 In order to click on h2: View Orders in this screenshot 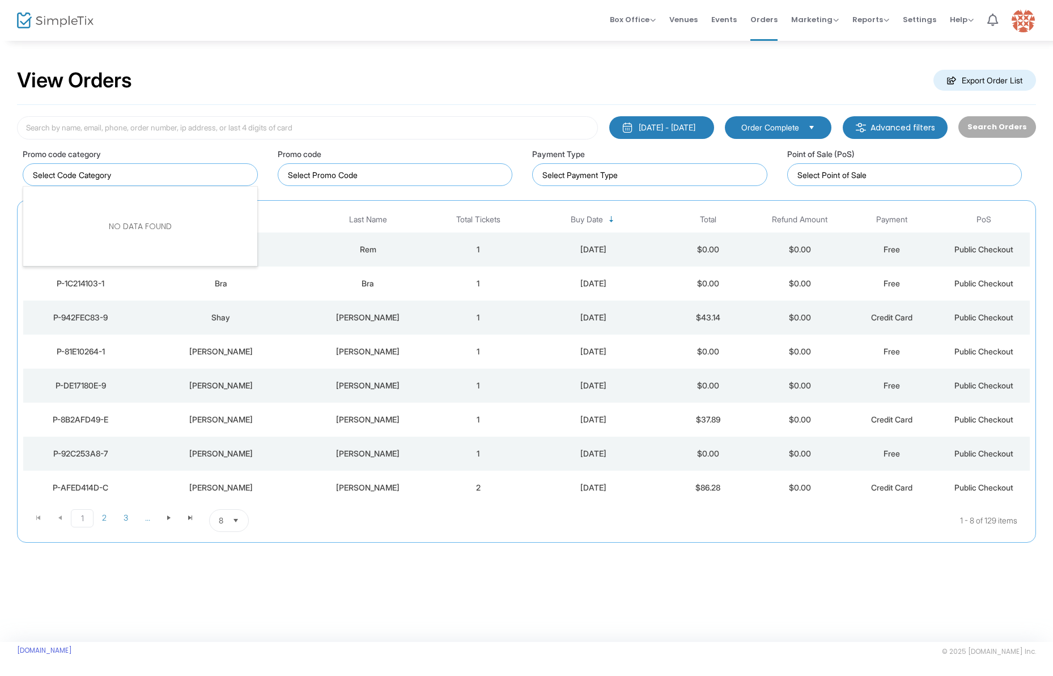, I will do `click(74, 80)`.